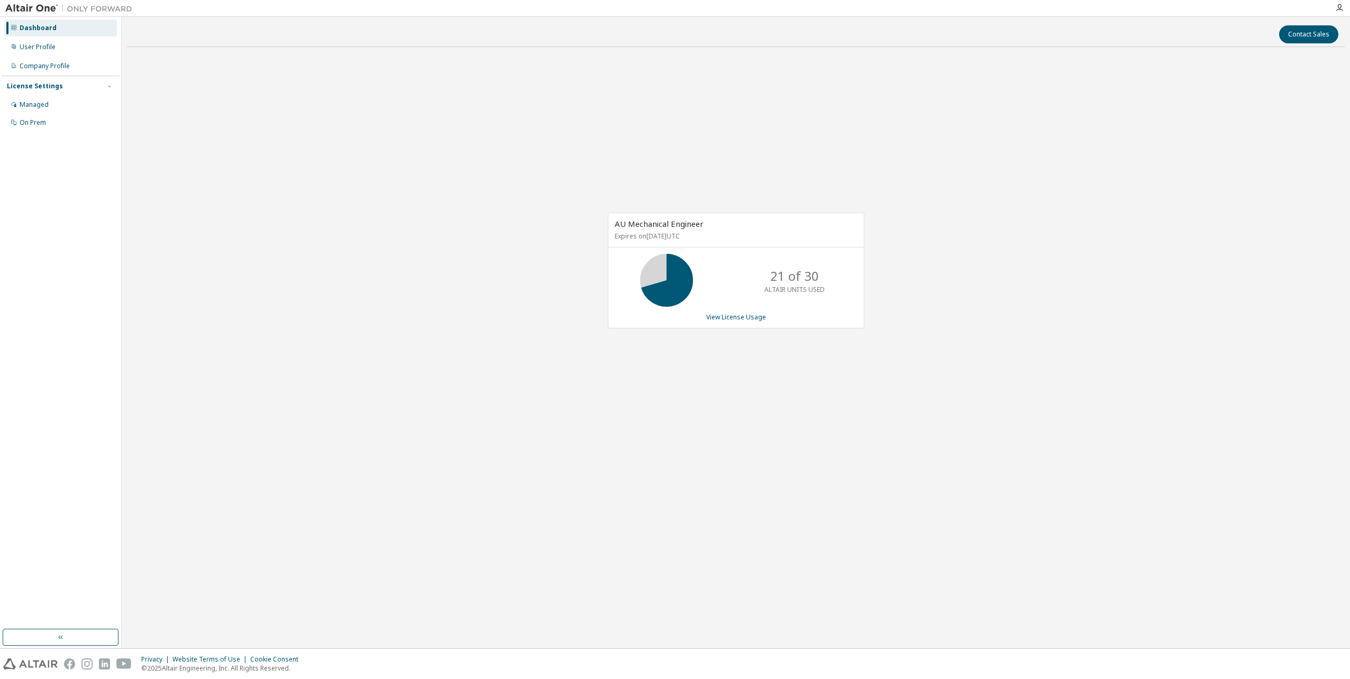 Image resolution: width=1350 pixels, height=679 pixels. Describe the element at coordinates (223, 668) in the screenshot. I see `p: © 2025 Altair Engineering, Inc. All Rights Reserved.` at that location.